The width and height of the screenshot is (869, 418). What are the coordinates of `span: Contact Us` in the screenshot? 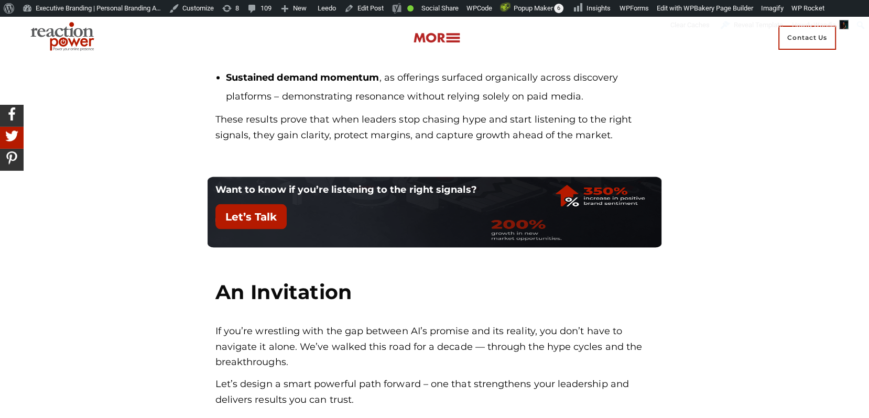 It's located at (807, 38).